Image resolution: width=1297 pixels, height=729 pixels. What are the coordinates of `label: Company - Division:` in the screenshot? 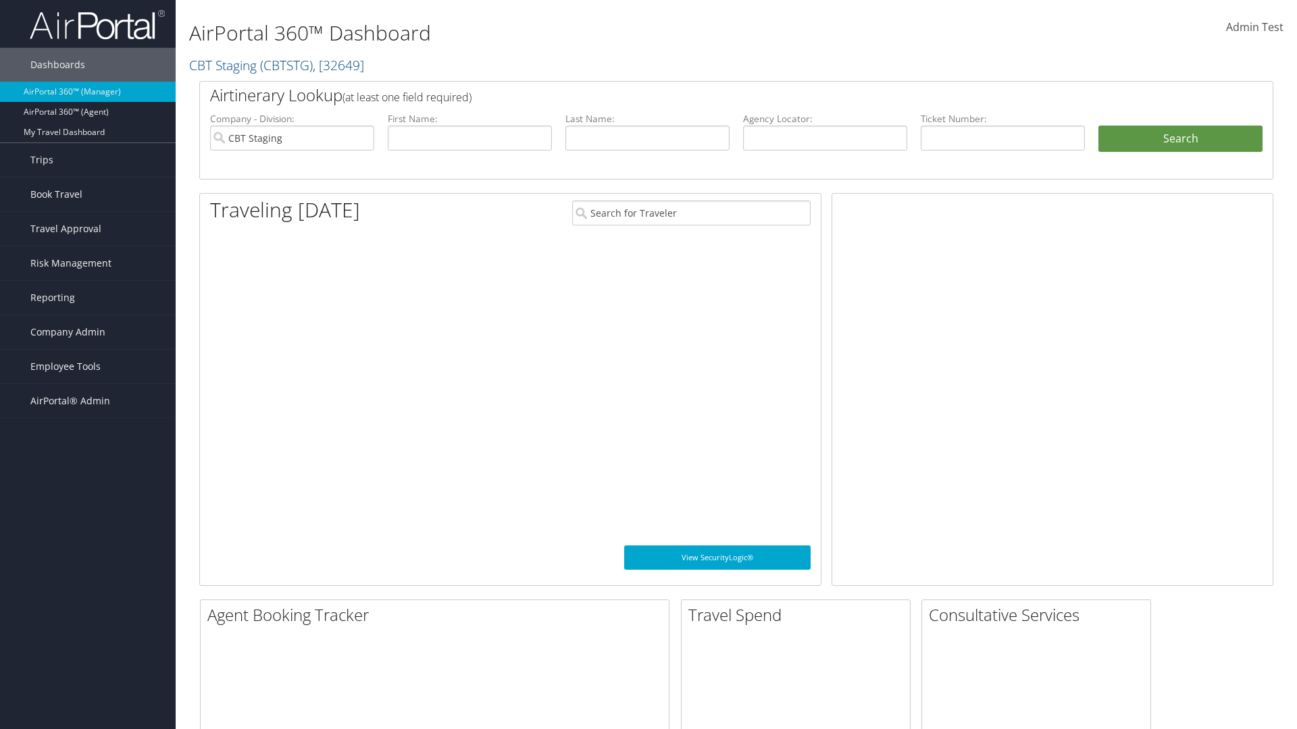 It's located at (292, 119).